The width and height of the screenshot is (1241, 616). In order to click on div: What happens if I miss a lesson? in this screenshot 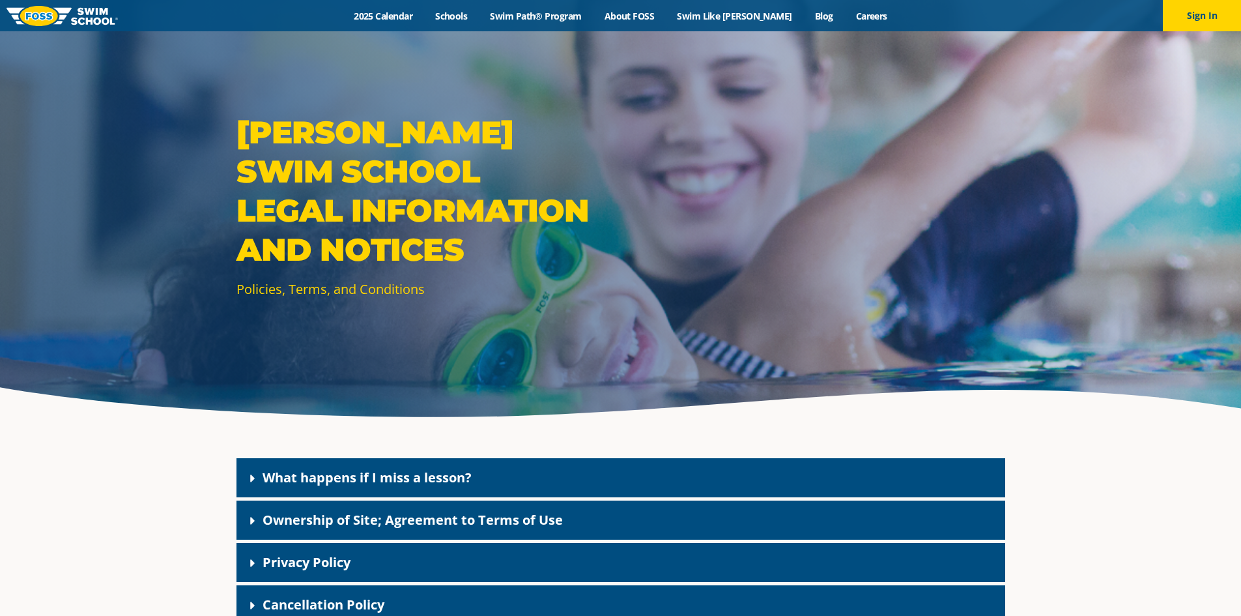, I will do `click(621, 478)`.